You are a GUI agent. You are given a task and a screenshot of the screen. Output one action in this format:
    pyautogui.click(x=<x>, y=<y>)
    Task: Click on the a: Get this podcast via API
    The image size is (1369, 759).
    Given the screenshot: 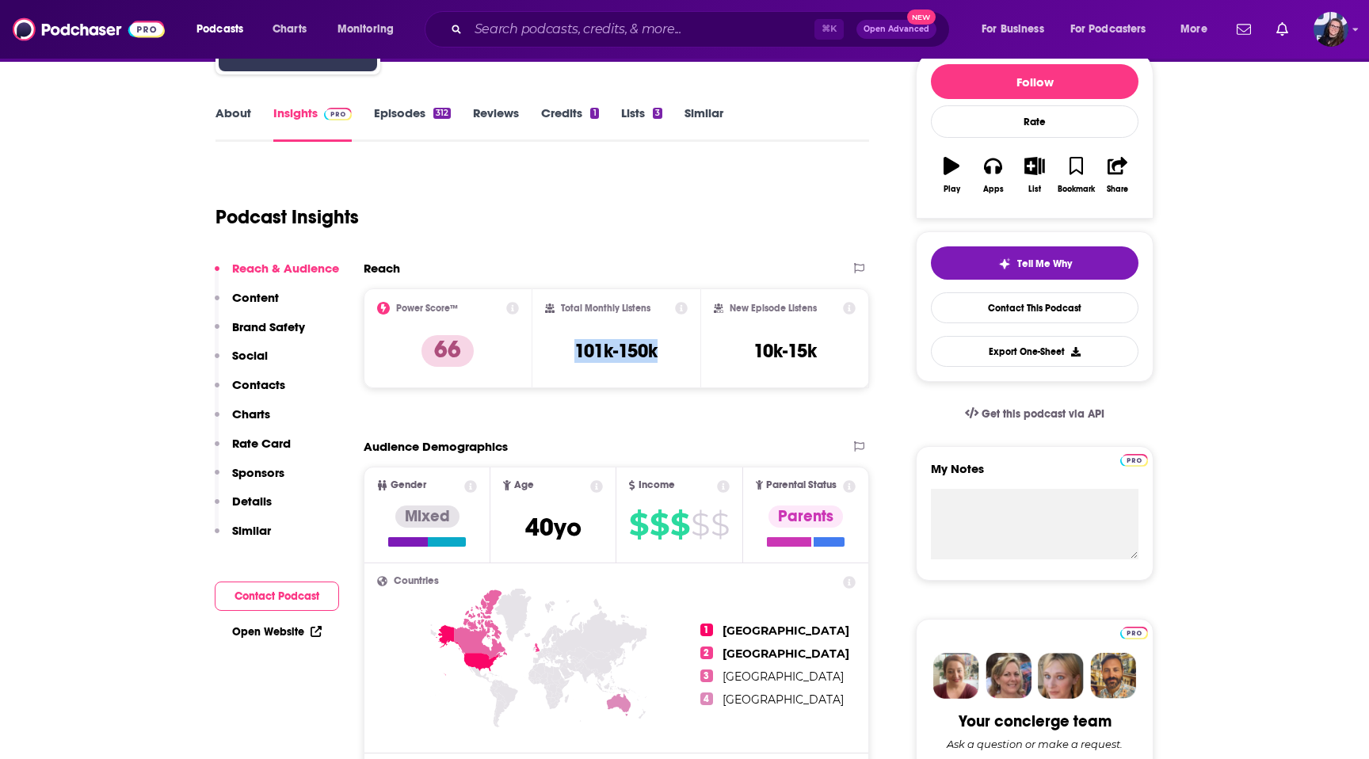 What is the action you would take?
    pyautogui.click(x=1035, y=414)
    